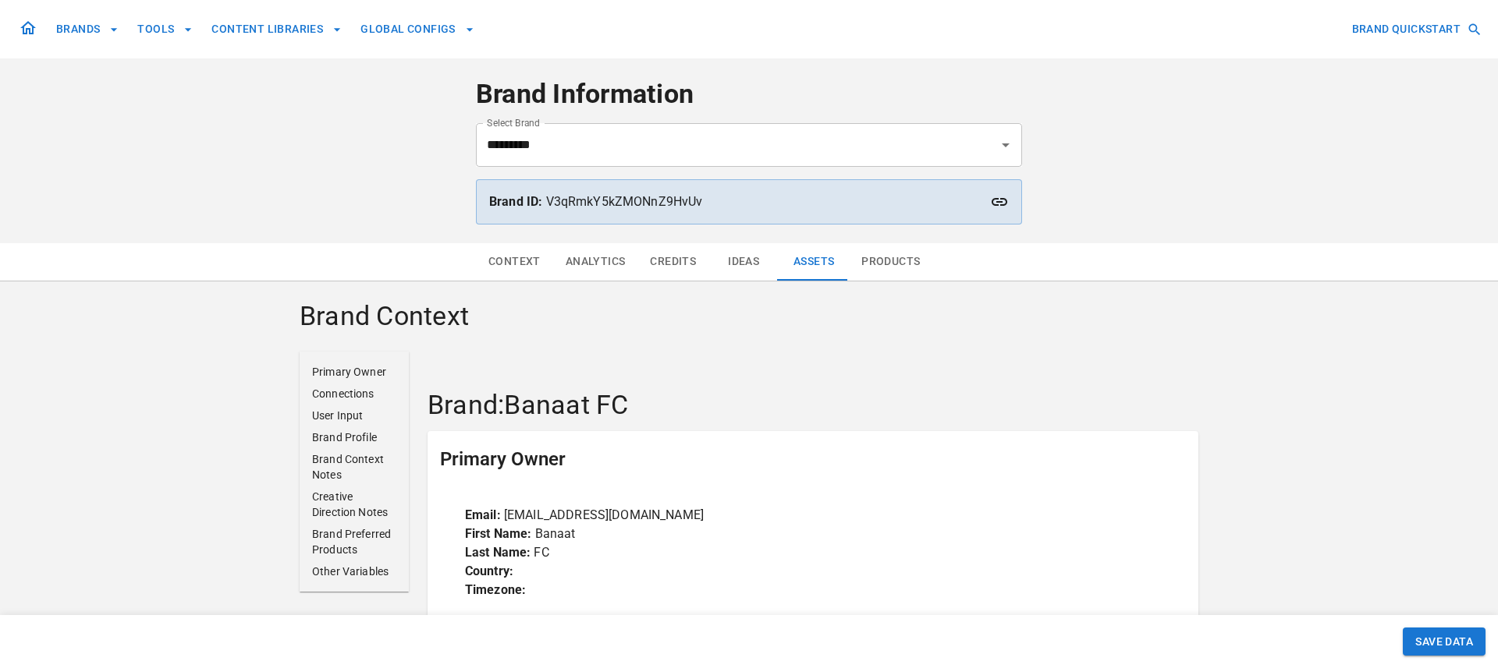 The height and width of the screenshot is (668, 1498). I want to click on p: Other Variables, so click(354, 572).